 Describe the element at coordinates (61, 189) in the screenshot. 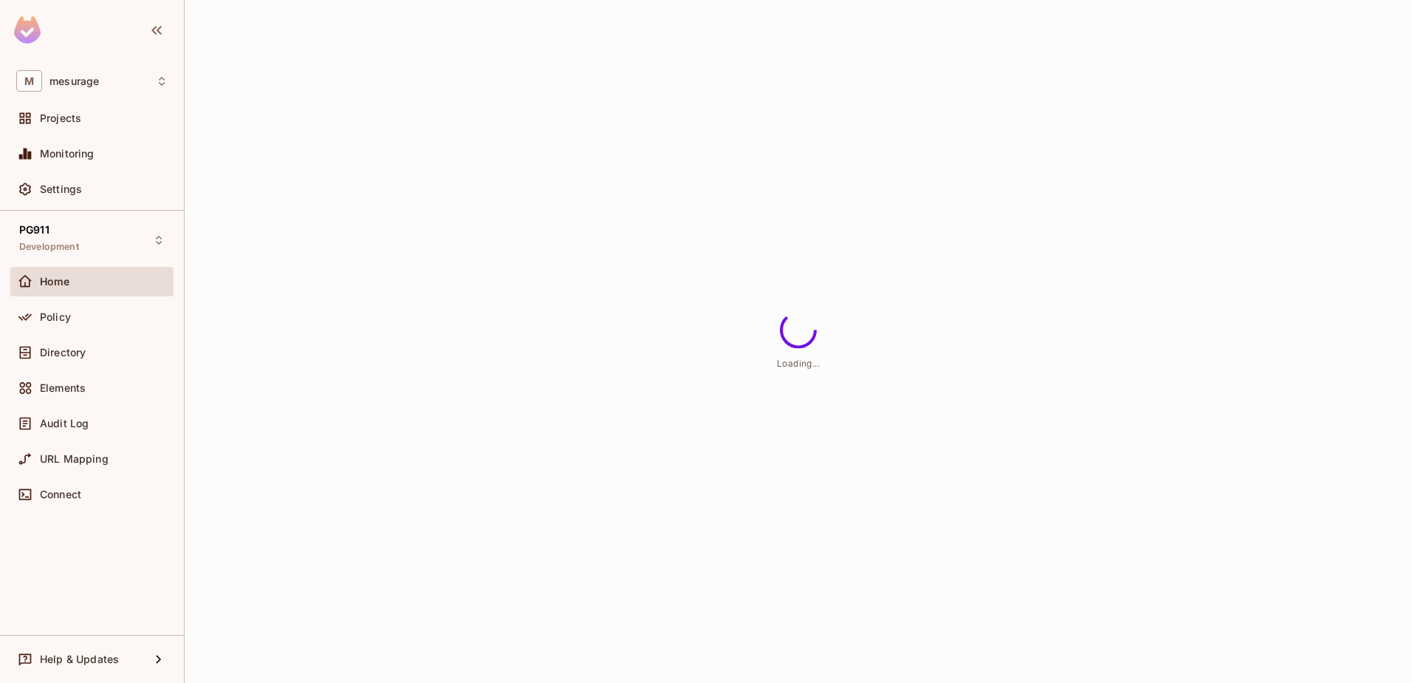

I see `span: Settings` at that location.